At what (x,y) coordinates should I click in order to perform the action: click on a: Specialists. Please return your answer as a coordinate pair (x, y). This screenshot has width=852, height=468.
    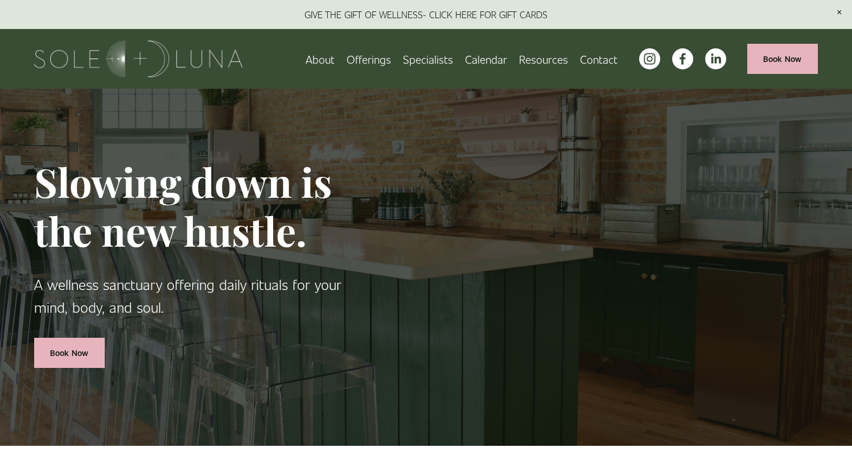
    Looking at the image, I should click on (428, 59).